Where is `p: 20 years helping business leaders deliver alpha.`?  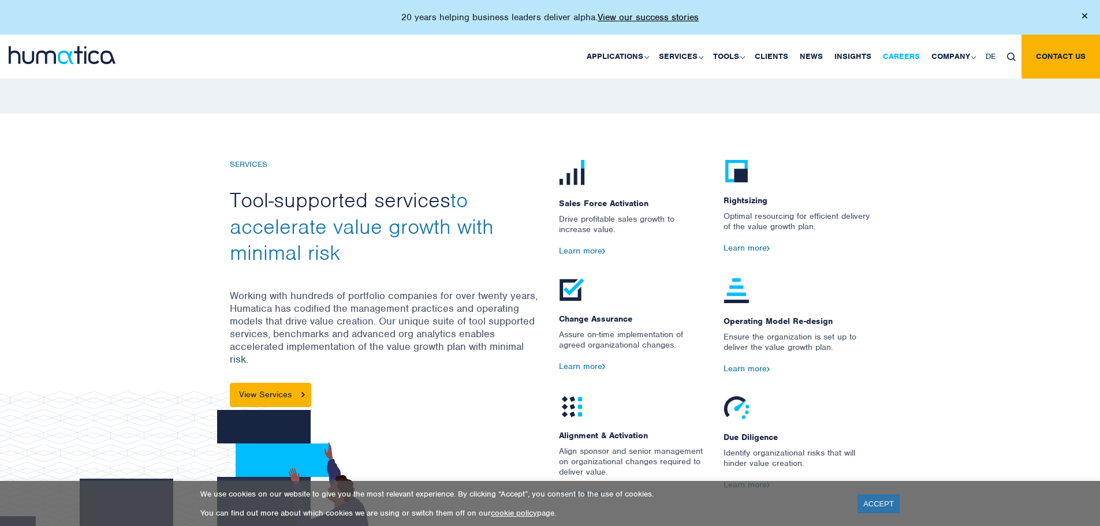 p: 20 years helping business leaders deliver alpha. is located at coordinates (550, 17).